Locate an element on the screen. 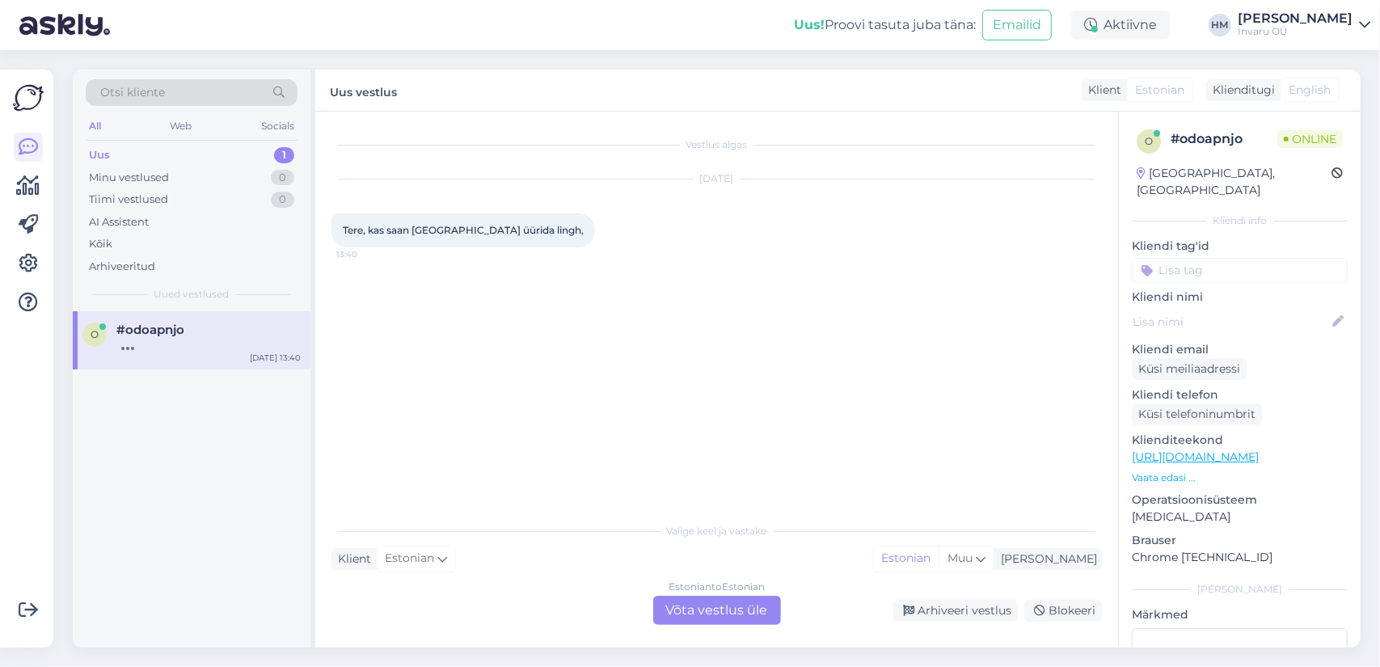 The image size is (1380, 667). div: Tiimi vestlused is located at coordinates (129, 200).